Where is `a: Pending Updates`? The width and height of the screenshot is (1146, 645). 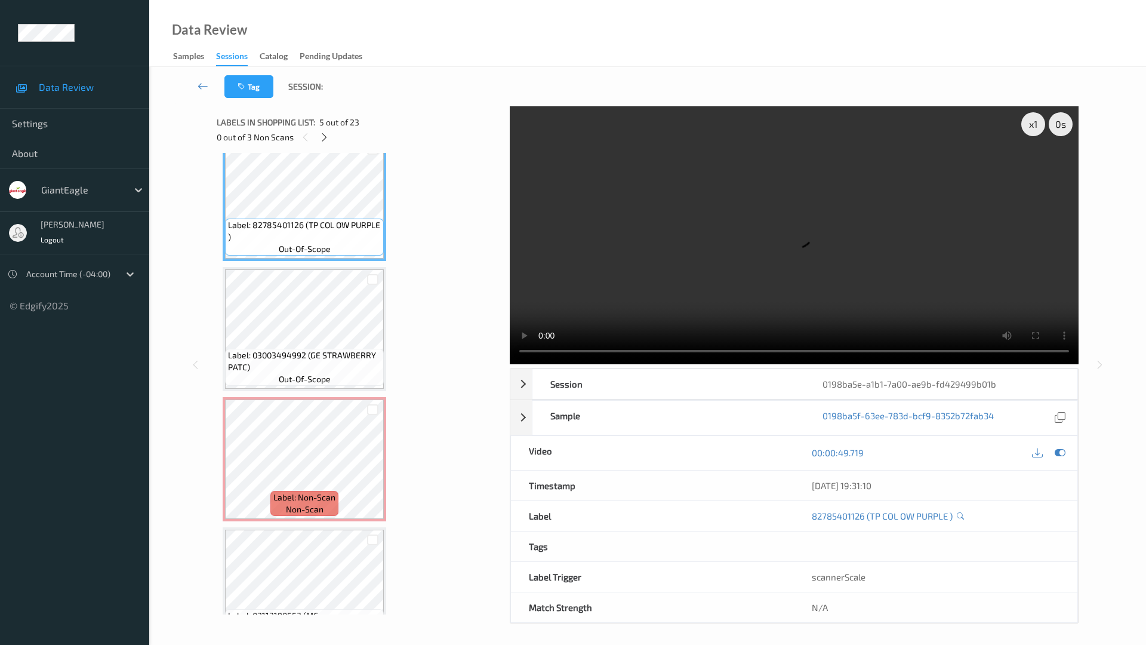 a: Pending Updates is located at coordinates (337, 57).